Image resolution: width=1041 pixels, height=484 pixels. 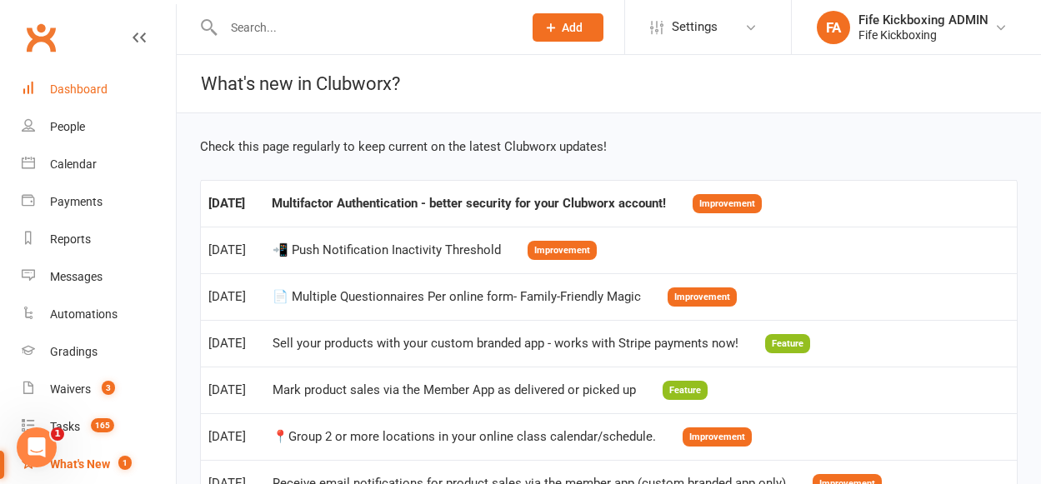 I want to click on h1: What's new in Clubworx?, so click(x=288, y=83).